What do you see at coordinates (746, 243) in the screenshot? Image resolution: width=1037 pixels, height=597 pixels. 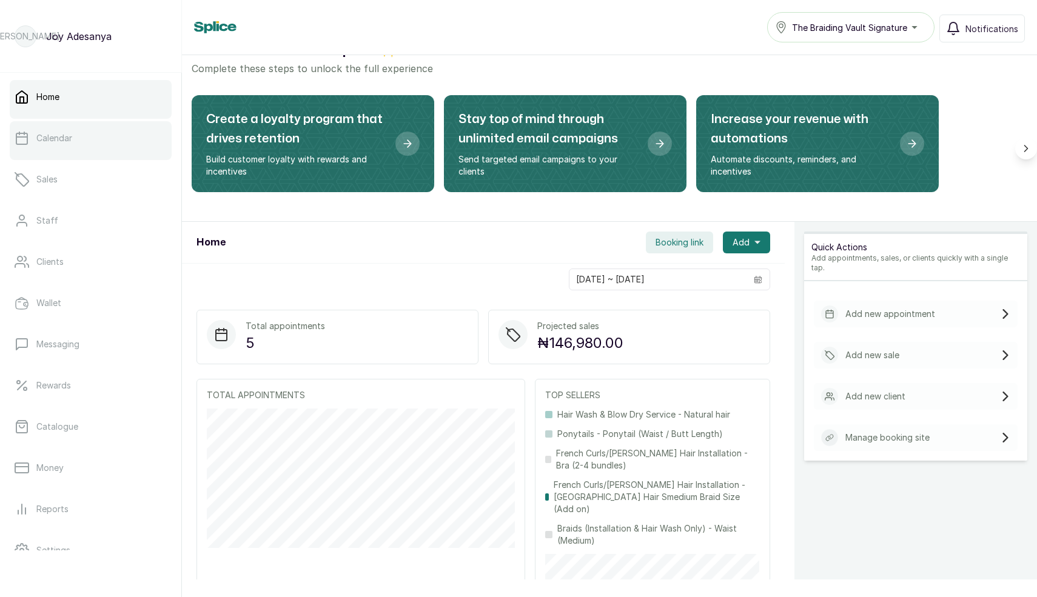 I see `button: Add` at bounding box center [746, 243].